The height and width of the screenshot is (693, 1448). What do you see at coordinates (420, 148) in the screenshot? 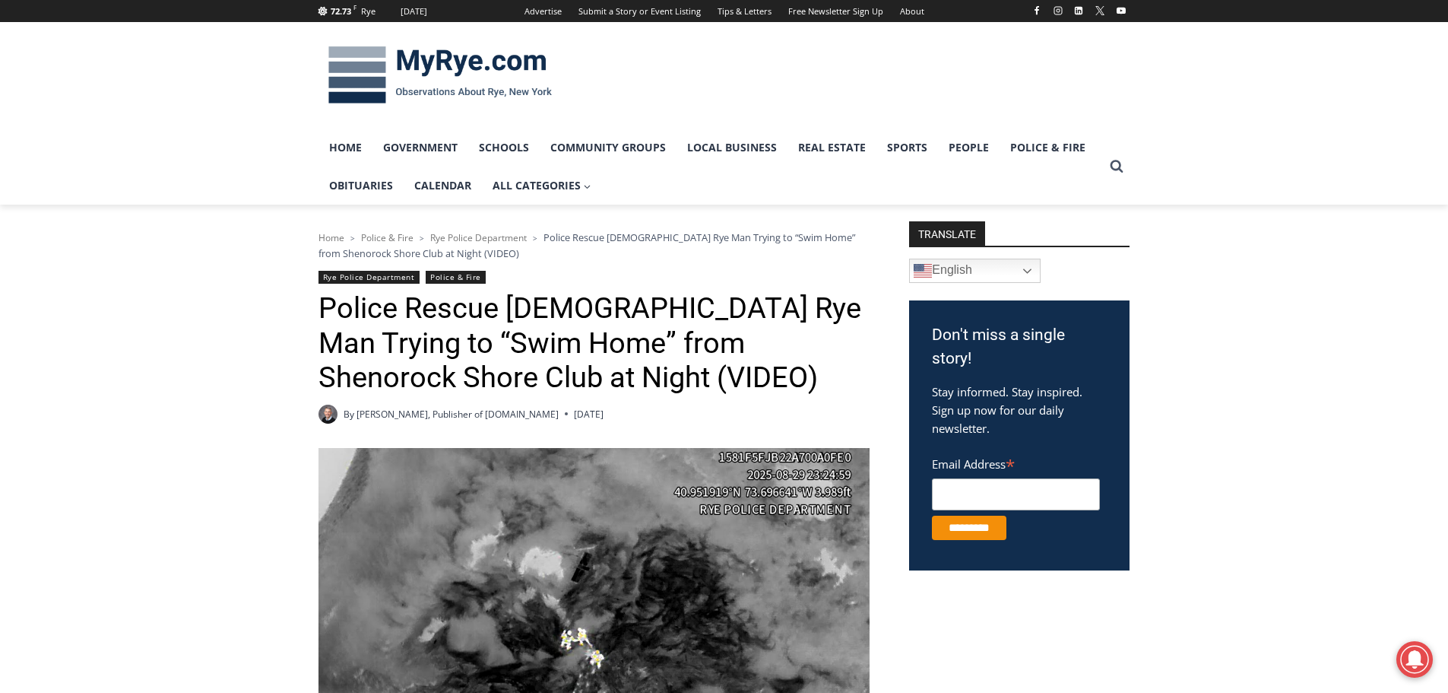
I see `a: Government` at bounding box center [420, 148].